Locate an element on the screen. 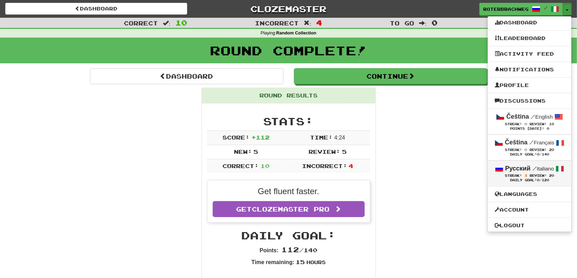  span: Incorrect is located at coordinates (277, 23).